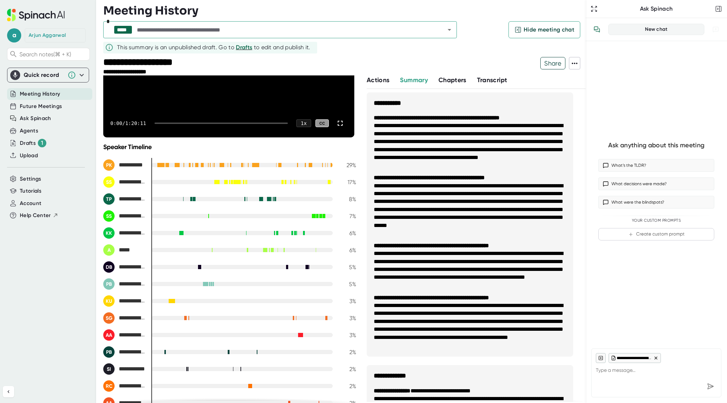  Describe the element at coordinates (30, 203) in the screenshot. I see `span: Account` at that location.